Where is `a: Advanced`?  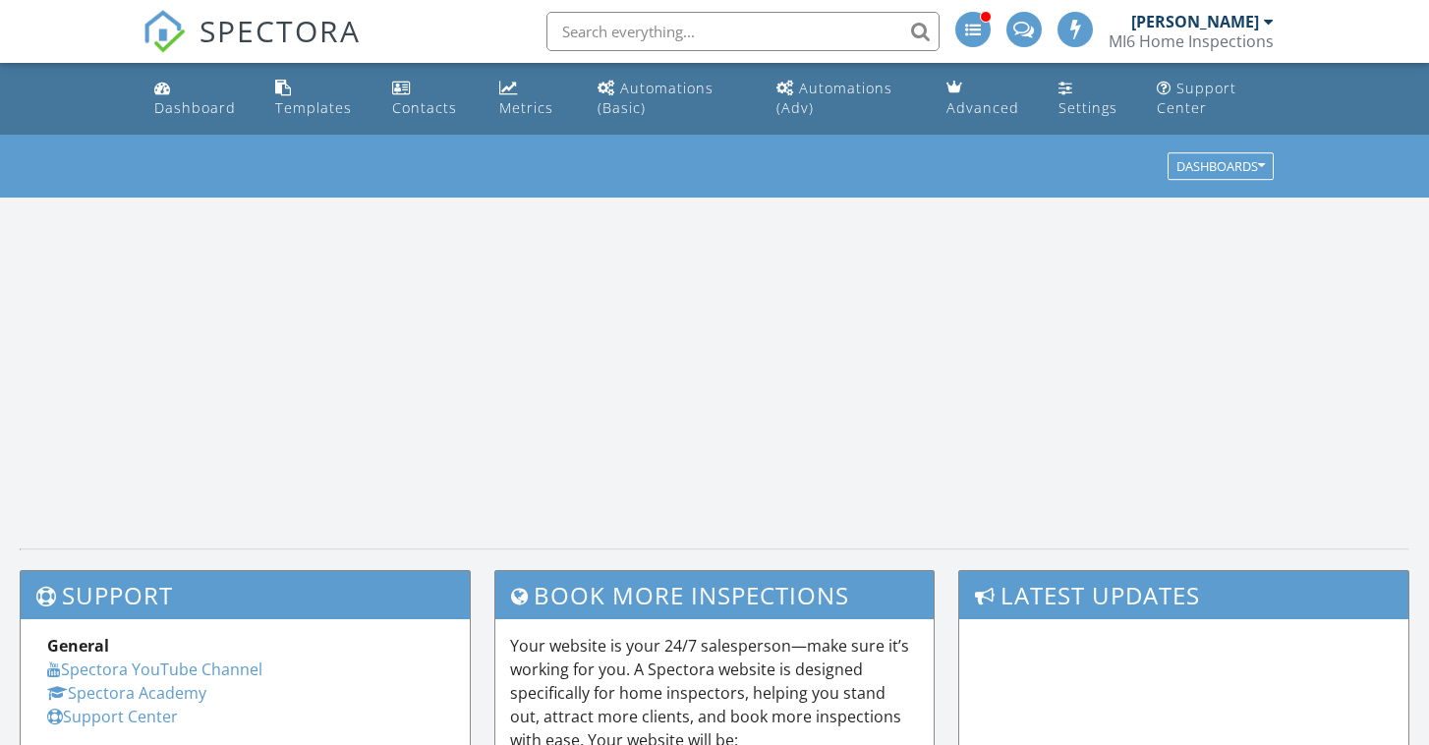
a: Advanced is located at coordinates (987, 98).